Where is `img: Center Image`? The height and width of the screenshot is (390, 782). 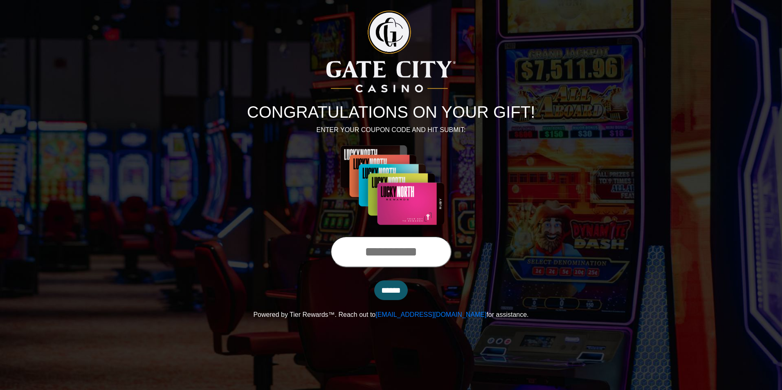
img: Center Image is located at coordinates (391, 186).